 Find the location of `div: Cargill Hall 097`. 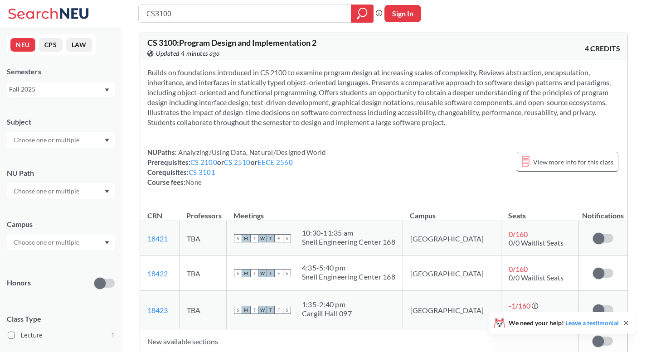

div: Cargill Hall 097 is located at coordinates (327, 314).